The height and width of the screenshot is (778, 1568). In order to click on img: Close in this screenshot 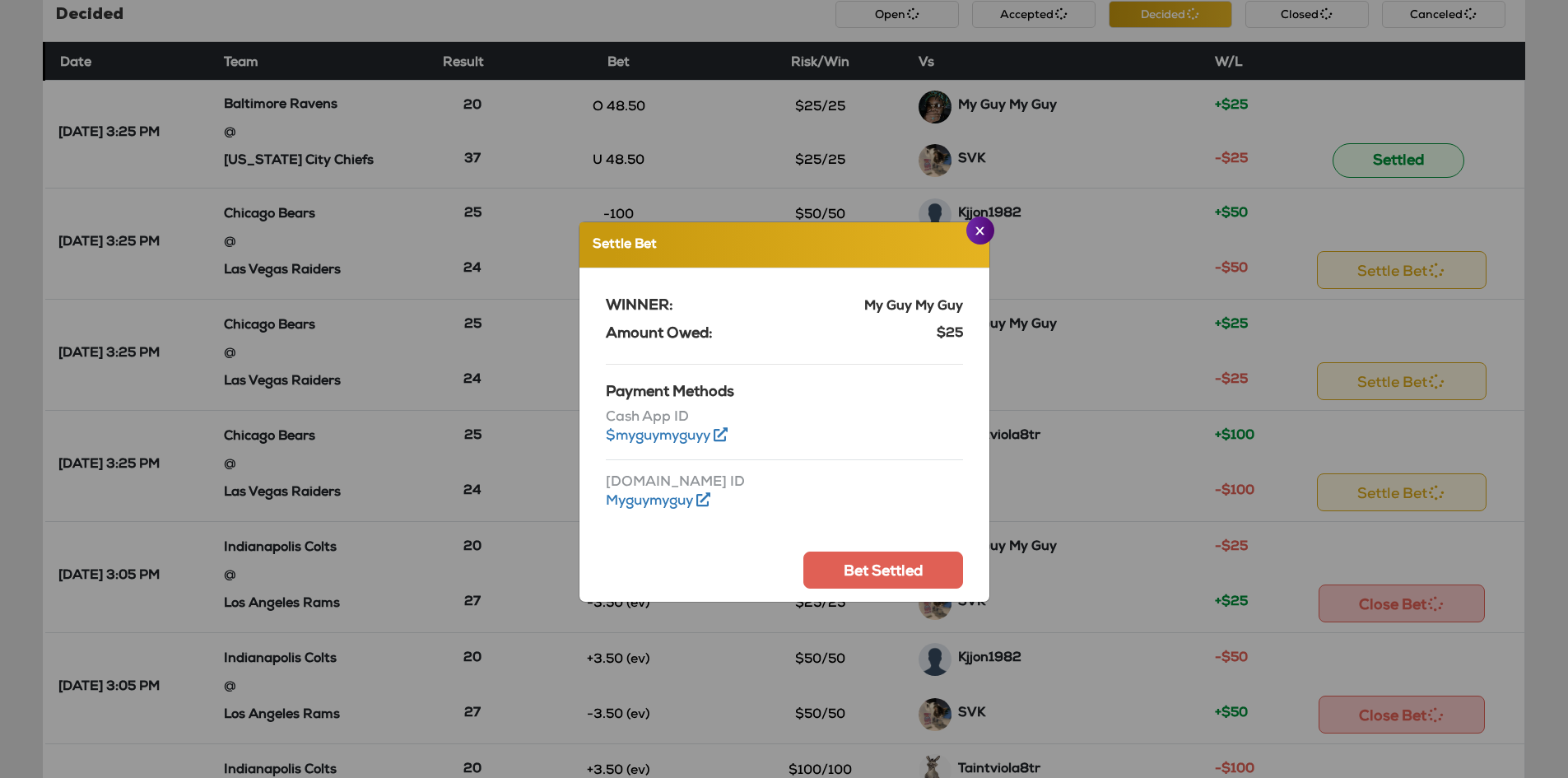, I will do `click(979, 230)`.